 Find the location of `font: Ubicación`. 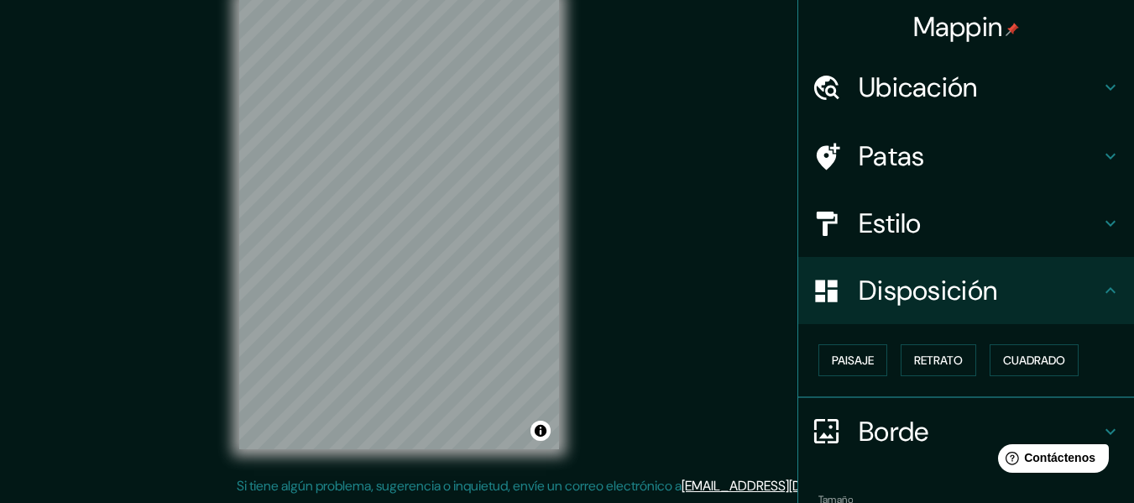

font: Ubicación is located at coordinates (918, 87).